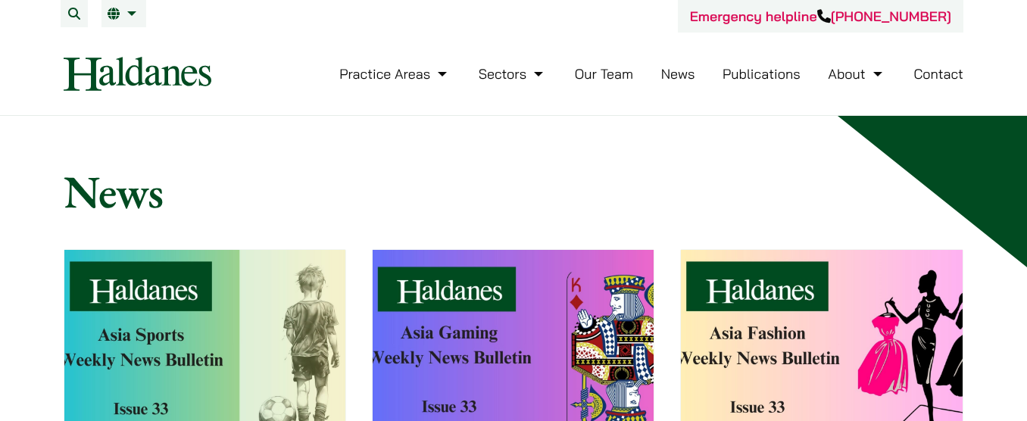 Image resolution: width=1027 pixels, height=421 pixels. Describe the element at coordinates (938, 73) in the screenshot. I see `a: Contact` at that location.